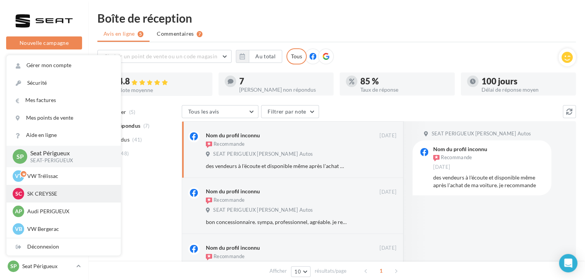 The image size is (585, 280). I want to click on span: Afficher, so click(278, 271).